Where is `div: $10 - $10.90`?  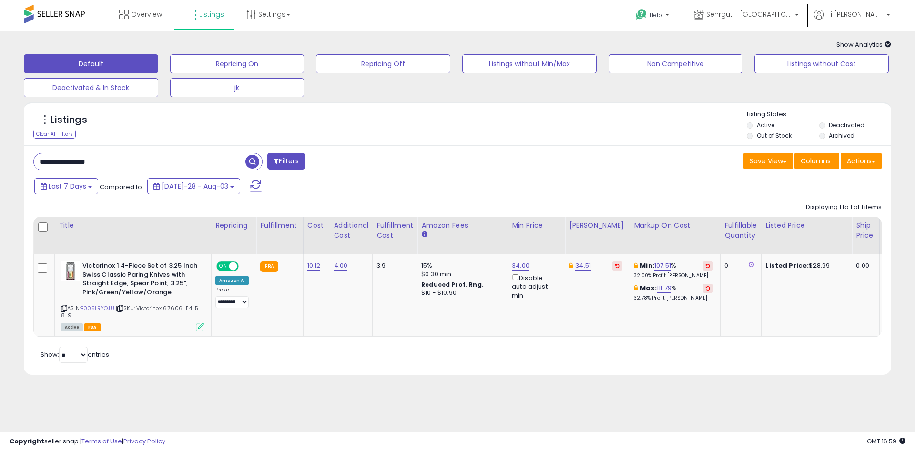
div: $10 - $10.90 is located at coordinates (461, 293).